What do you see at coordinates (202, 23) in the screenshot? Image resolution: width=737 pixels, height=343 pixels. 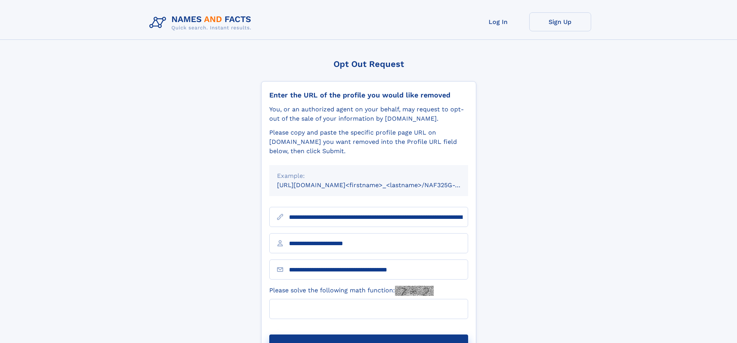 I see `img: Logo Names and Facts` at bounding box center [202, 23].